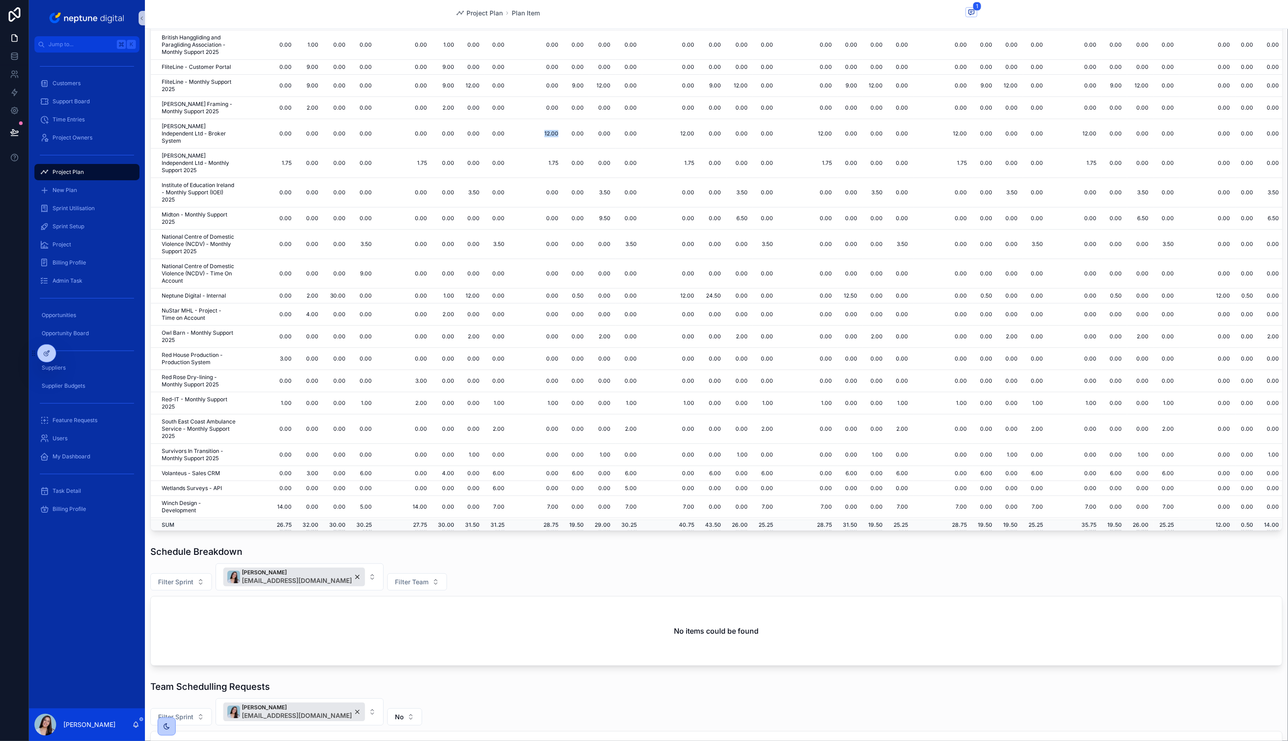  Describe the element at coordinates (63, 386) in the screenshot. I see `span: Supplier Budgets` at that location.